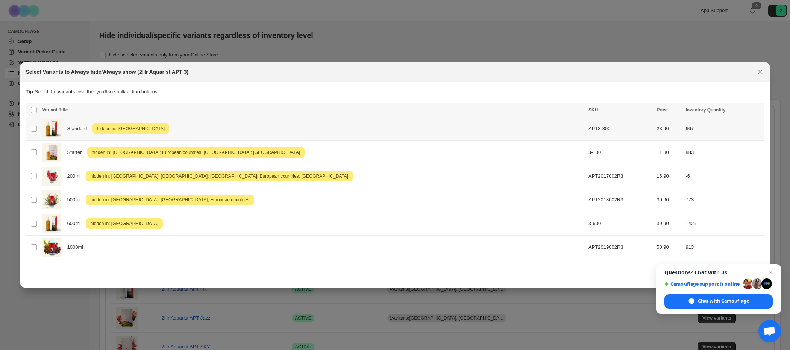  What do you see at coordinates (76, 176) in the screenshot?
I see `span: 200ml` at bounding box center [76, 176].